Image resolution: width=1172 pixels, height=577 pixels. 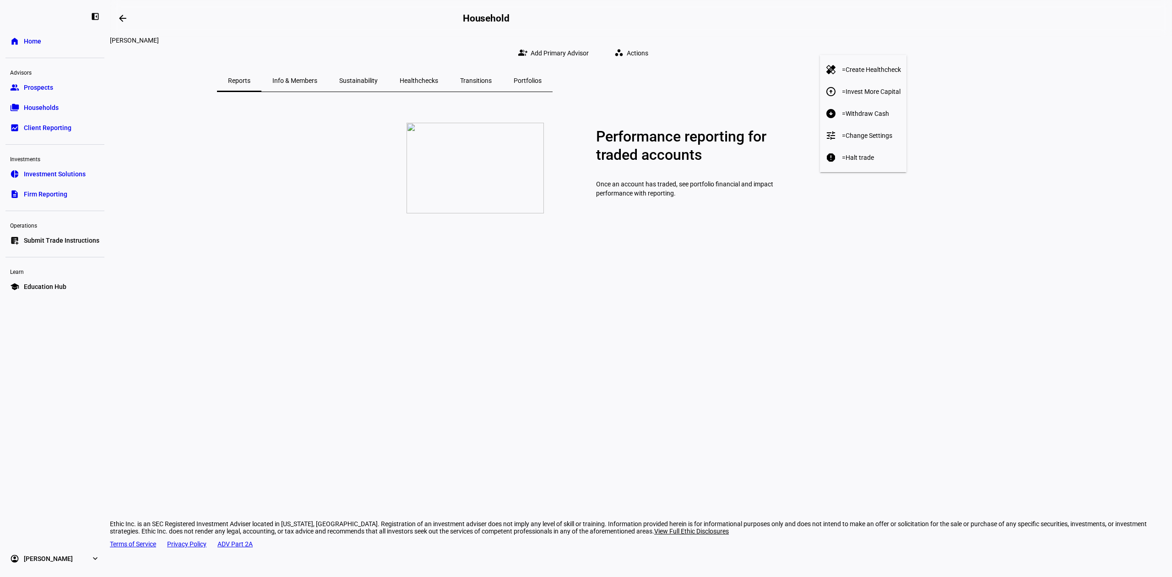 I want to click on mat-icon: healing, so click(x=831, y=70).